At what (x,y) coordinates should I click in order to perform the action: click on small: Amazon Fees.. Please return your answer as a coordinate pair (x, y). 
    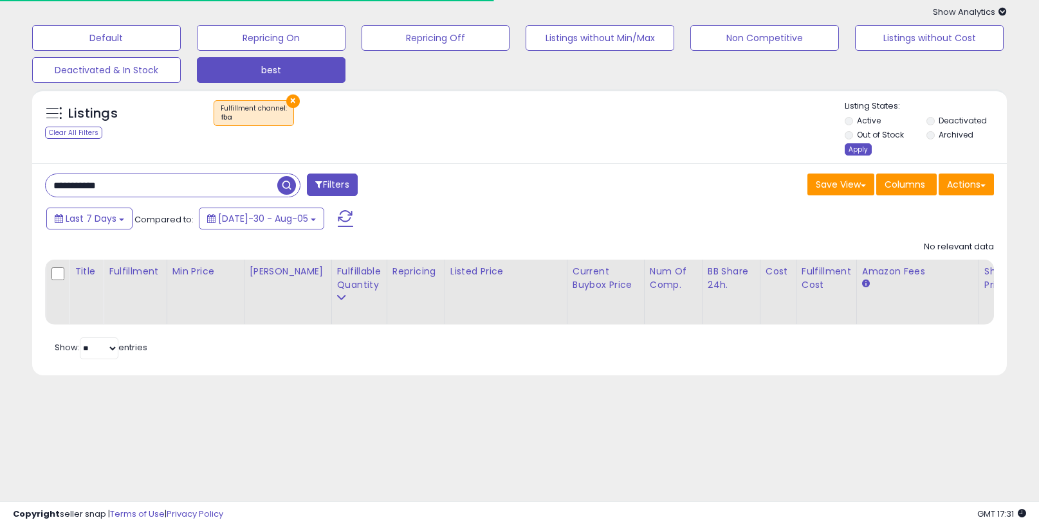
    Looking at the image, I should click on (866, 284).